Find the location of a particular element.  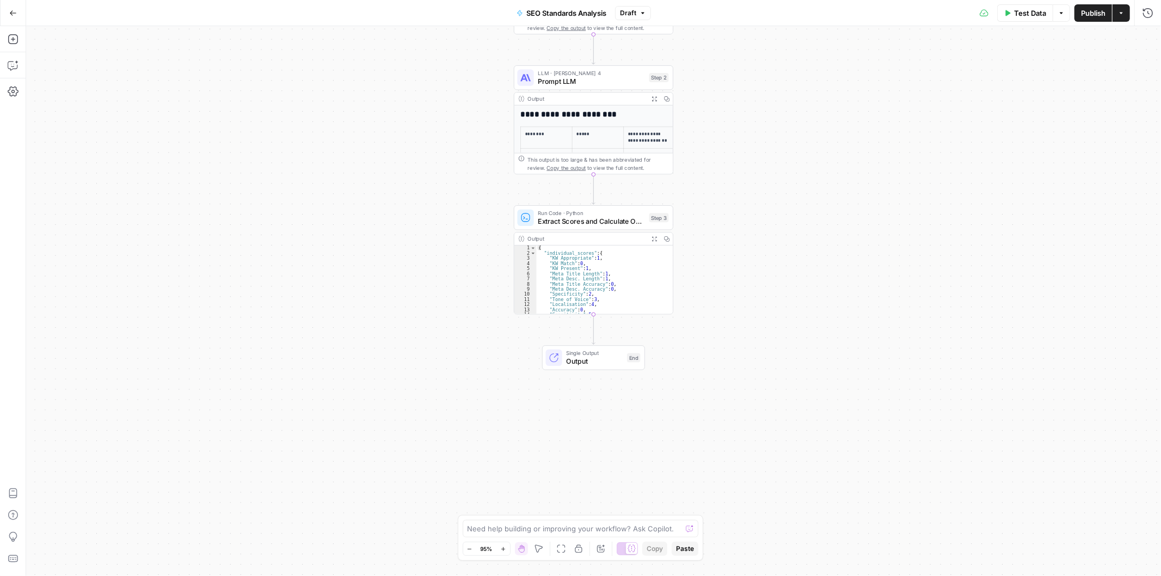

g: Edge from step_1 to step_2 is located at coordinates (594, 49).